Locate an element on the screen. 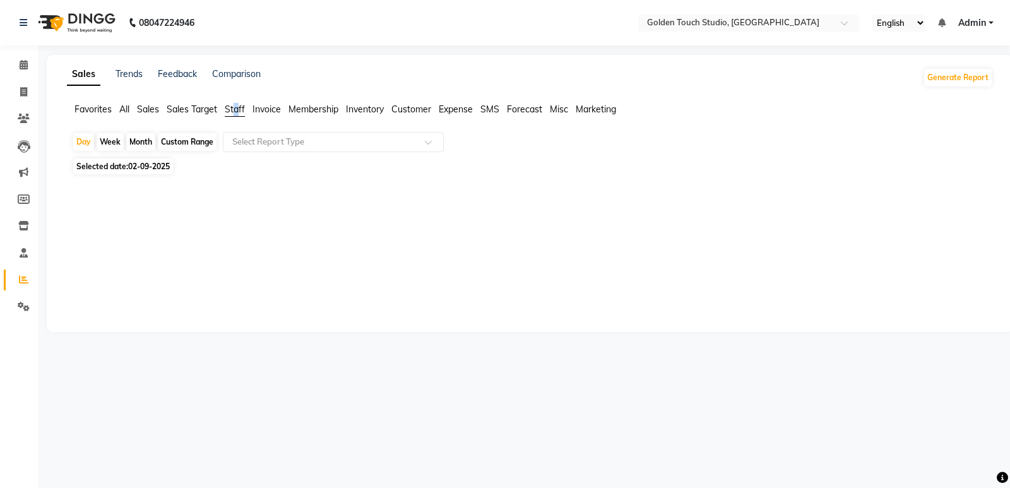 This screenshot has width=1010, height=488. div: Week is located at coordinates (110, 142).